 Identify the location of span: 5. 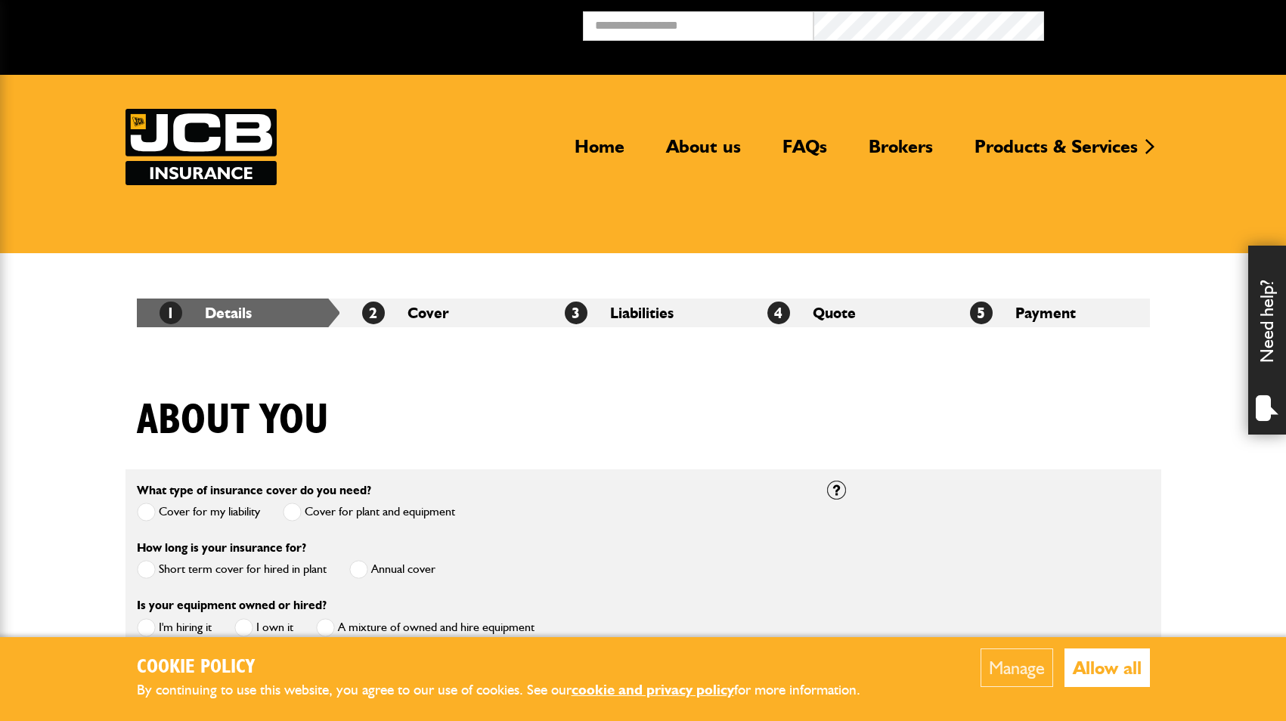
(981, 313).